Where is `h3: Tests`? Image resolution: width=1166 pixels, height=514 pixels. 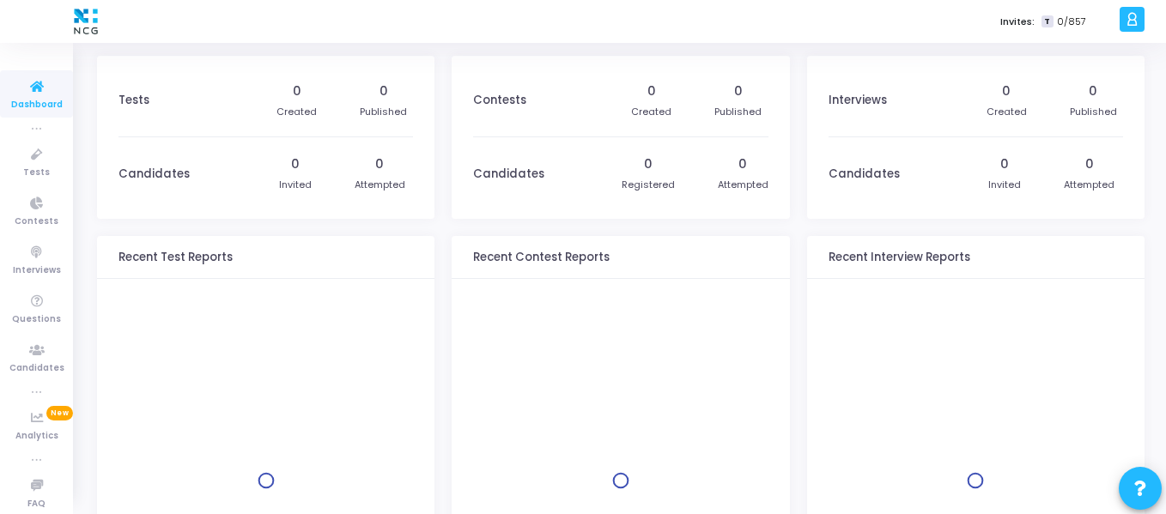
h3: Tests is located at coordinates (134, 100).